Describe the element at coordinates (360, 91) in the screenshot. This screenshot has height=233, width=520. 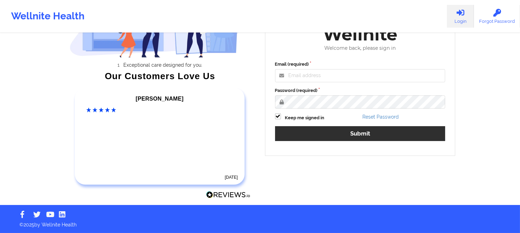
I see `label: Password (required)` at that location.